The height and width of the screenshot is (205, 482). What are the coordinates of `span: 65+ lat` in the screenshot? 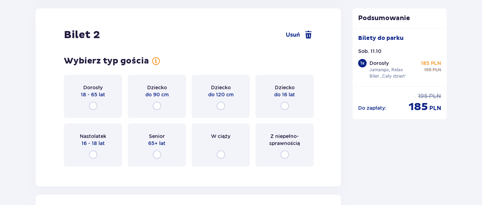 It's located at (157, 143).